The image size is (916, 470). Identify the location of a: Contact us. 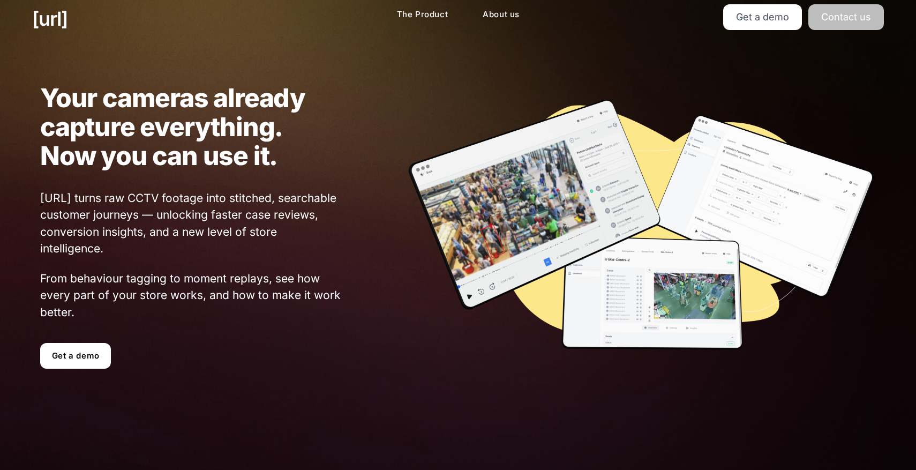
(846, 17).